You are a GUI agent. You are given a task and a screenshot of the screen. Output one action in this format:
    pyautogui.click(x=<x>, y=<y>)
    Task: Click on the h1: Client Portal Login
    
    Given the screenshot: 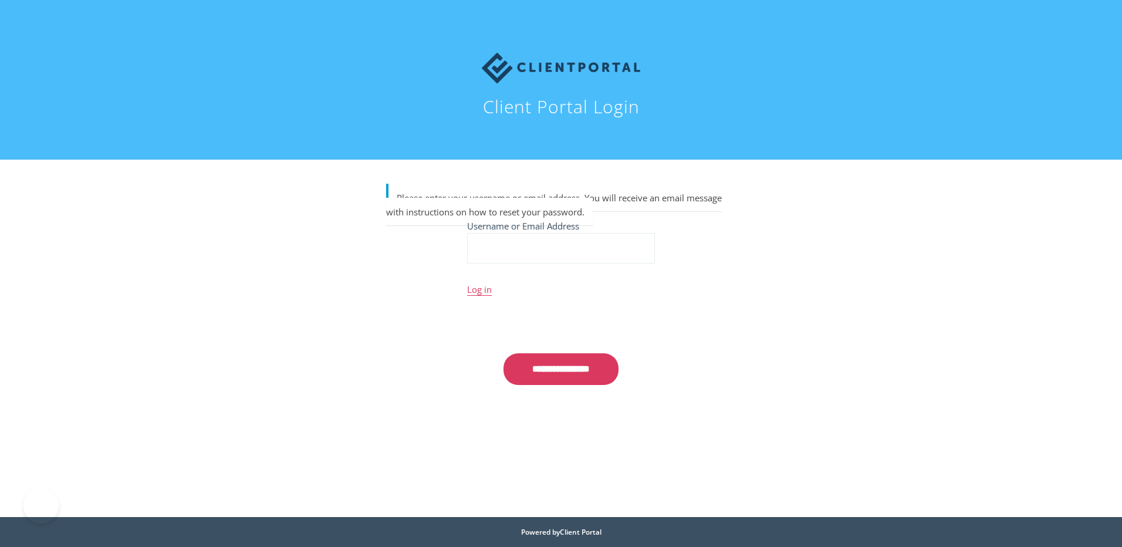 What is the action you would take?
    pyautogui.click(x=561, y=107)
    